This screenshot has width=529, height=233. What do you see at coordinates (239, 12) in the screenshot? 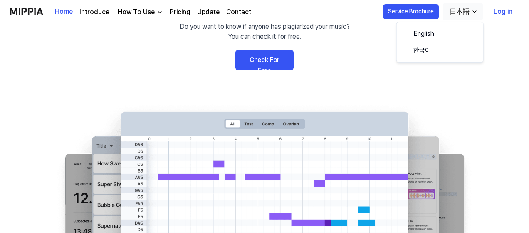
I see `a: Contact` at bounding box center [239, 12].